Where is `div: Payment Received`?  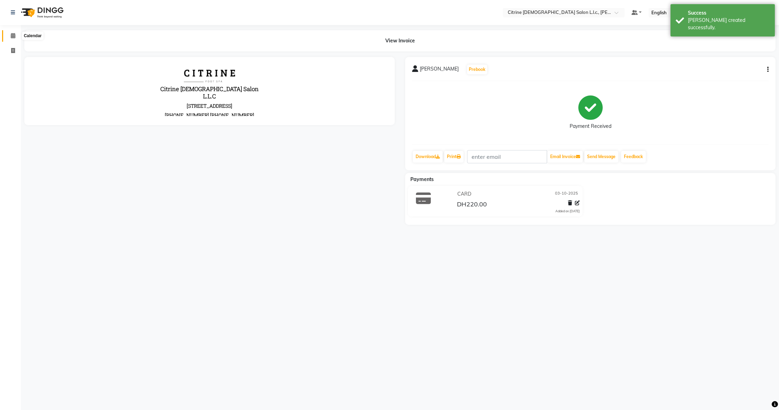
div: Payment Received is located at coordinates (590, 126).